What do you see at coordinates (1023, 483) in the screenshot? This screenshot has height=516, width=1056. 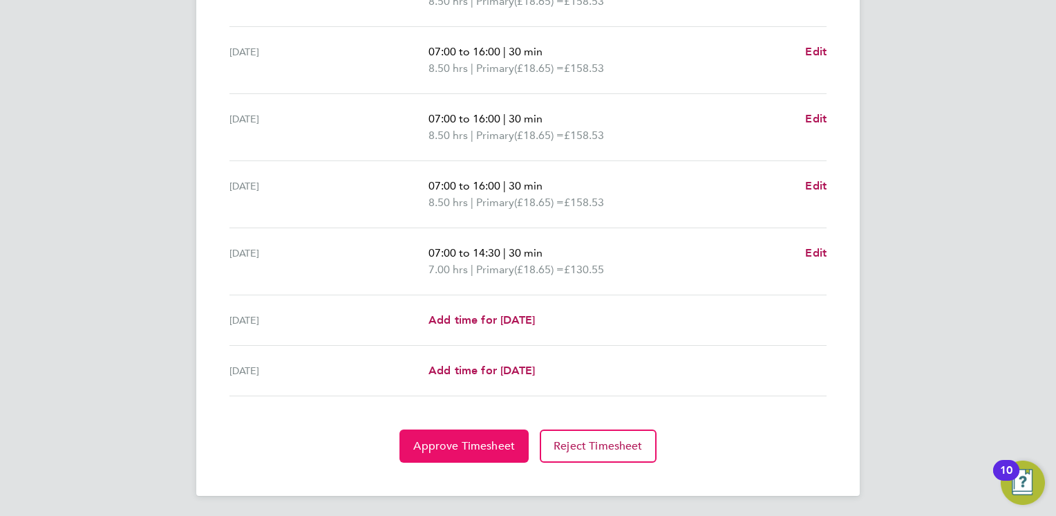 I see `button: Open Resource Center, 10 new notifications` at bounding box center [1023, 483].